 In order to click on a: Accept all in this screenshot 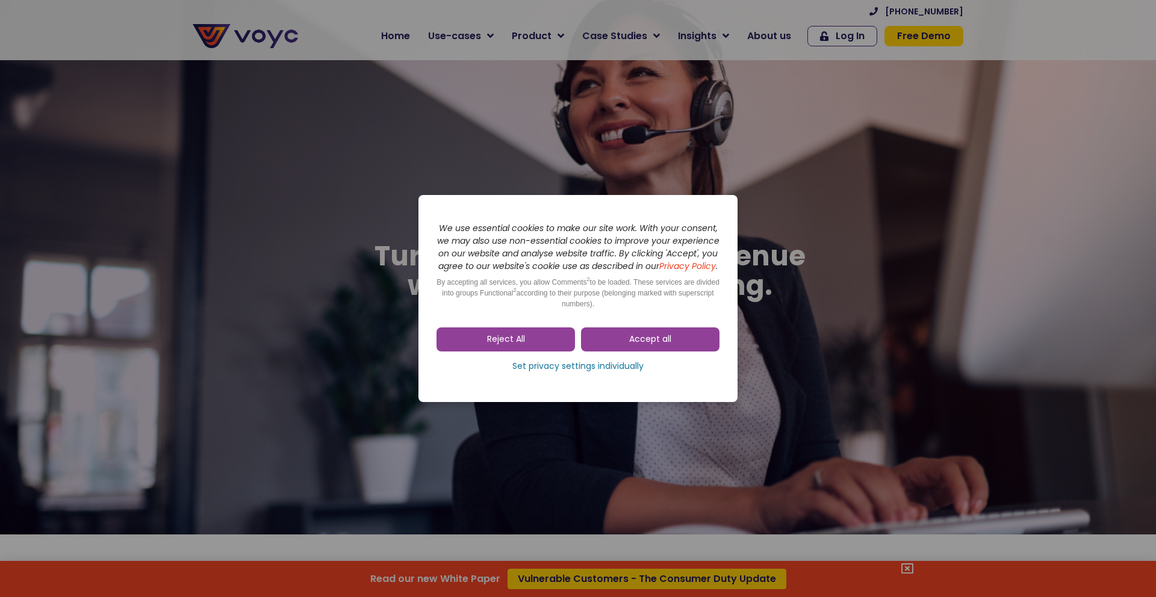, I will do `click(650, 339)`.